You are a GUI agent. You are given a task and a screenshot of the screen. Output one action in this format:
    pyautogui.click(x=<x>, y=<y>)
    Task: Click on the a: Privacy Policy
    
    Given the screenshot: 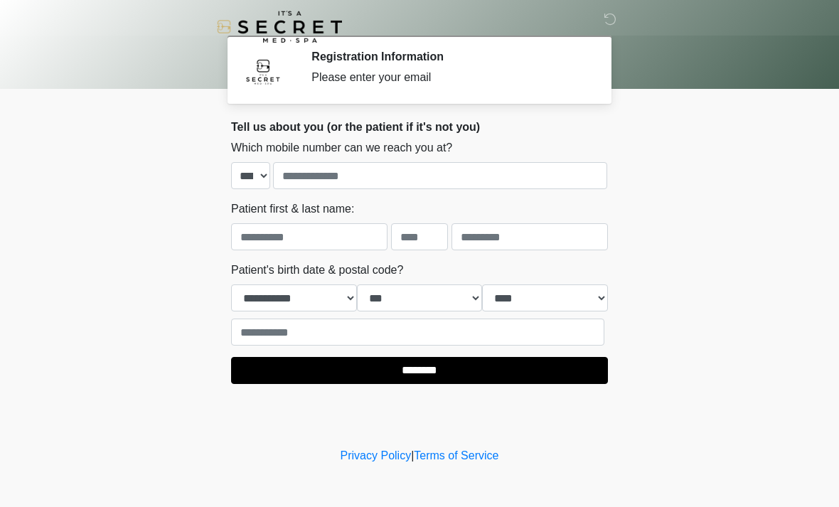 What is the action you would take?
    pyautogui.click(x=376, y=455)
    